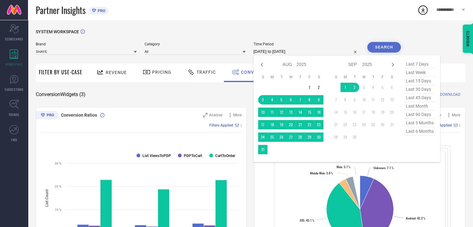 The image size is (473, 227). I want to click on span: last 30 days, so click(420, 89).